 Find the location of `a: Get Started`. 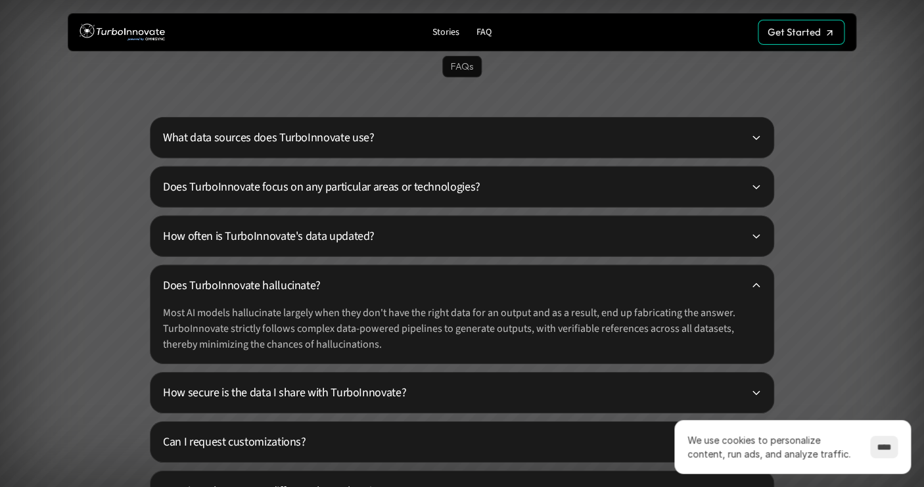

a: Get Started is located at coordinates (801, 32).